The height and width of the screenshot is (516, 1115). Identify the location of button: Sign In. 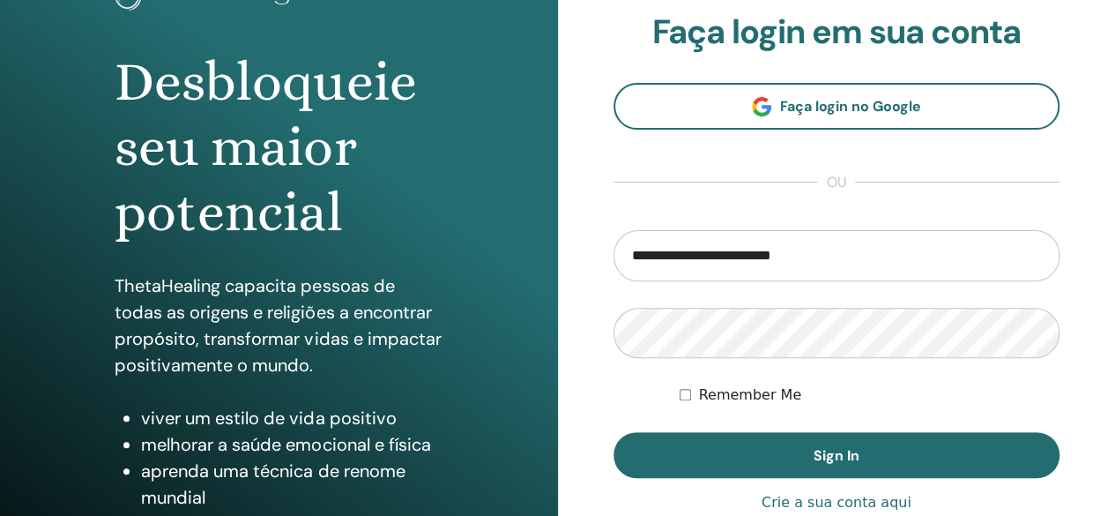
(836, 455).